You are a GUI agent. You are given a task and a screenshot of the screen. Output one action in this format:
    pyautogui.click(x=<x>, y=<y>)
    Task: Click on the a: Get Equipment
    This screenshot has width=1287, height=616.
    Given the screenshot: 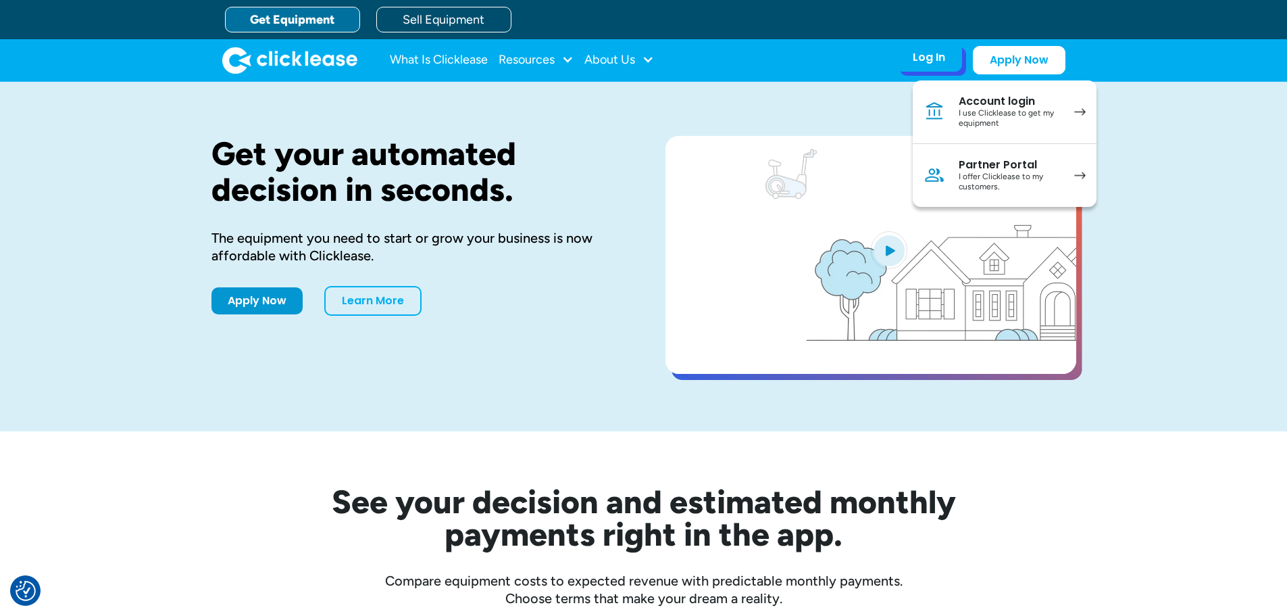 What is the action you would take?
    pyautogui.click(x=293, y=20)
    